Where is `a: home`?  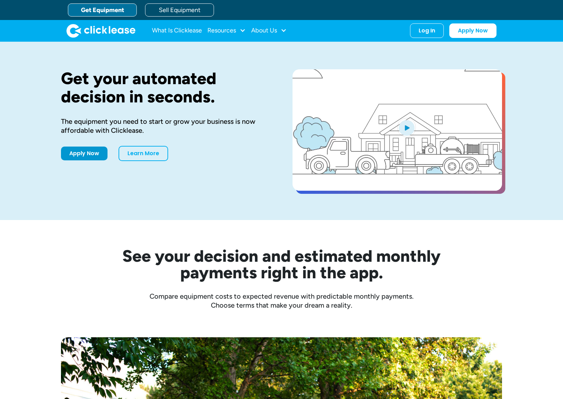
a: home is located at coordinates (101, 31).